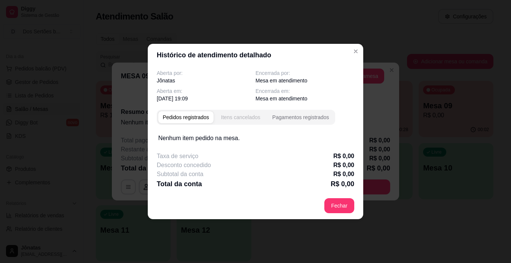 The image size is (511, 263). I want to click on p: Subtotal da conta, so click(180, 174).